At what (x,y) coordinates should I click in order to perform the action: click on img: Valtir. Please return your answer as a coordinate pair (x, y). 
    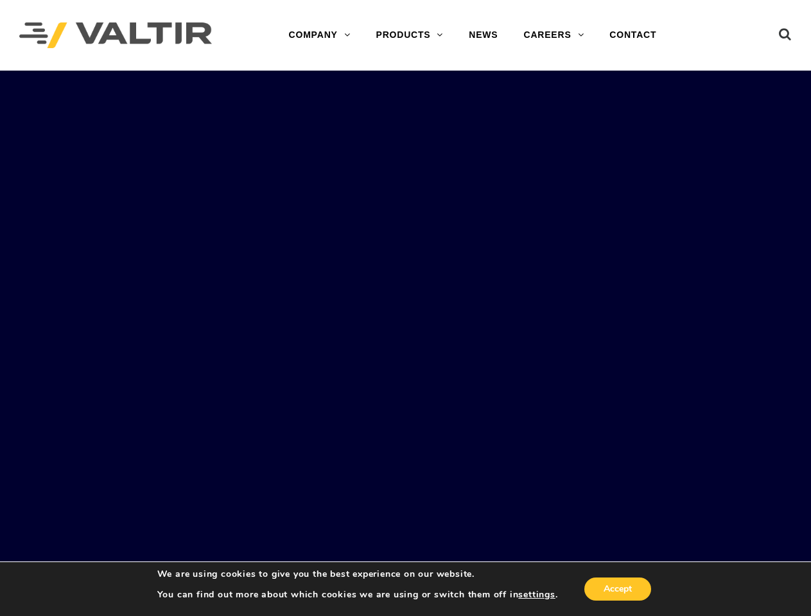
    Looking at the image, I should click on (116, 35).